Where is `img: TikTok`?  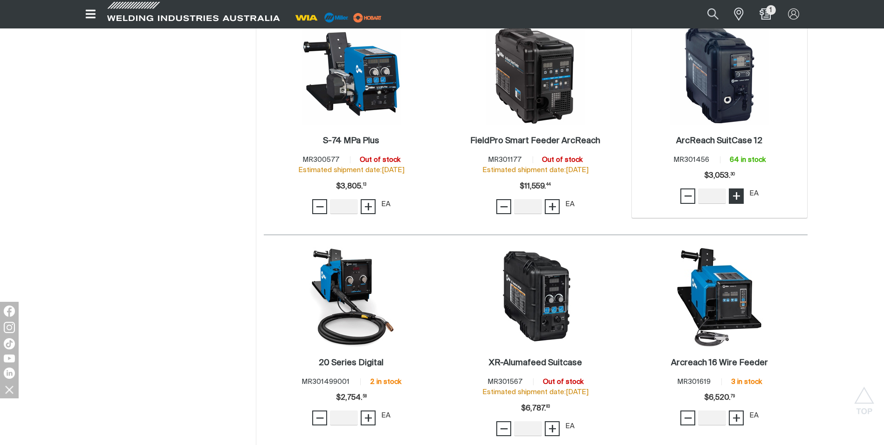 img: TikTok is located at coordinates (9, 343).